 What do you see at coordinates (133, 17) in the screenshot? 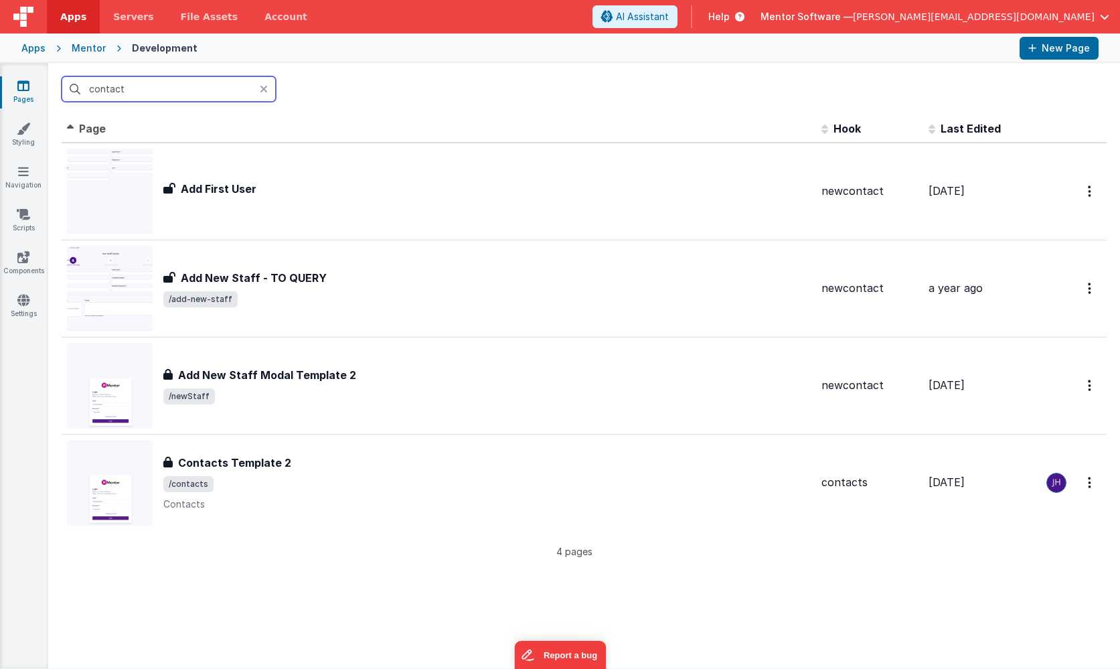
I see `span: Servers` at bounding box center [133, 17].